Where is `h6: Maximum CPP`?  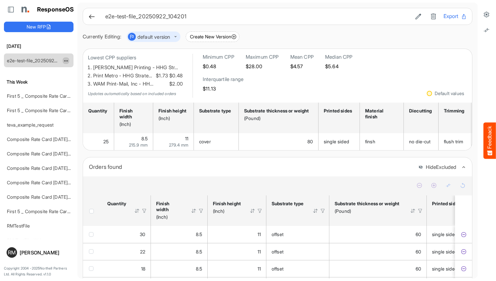 h6: Maximum CPP is located at coordinates (262, 57).